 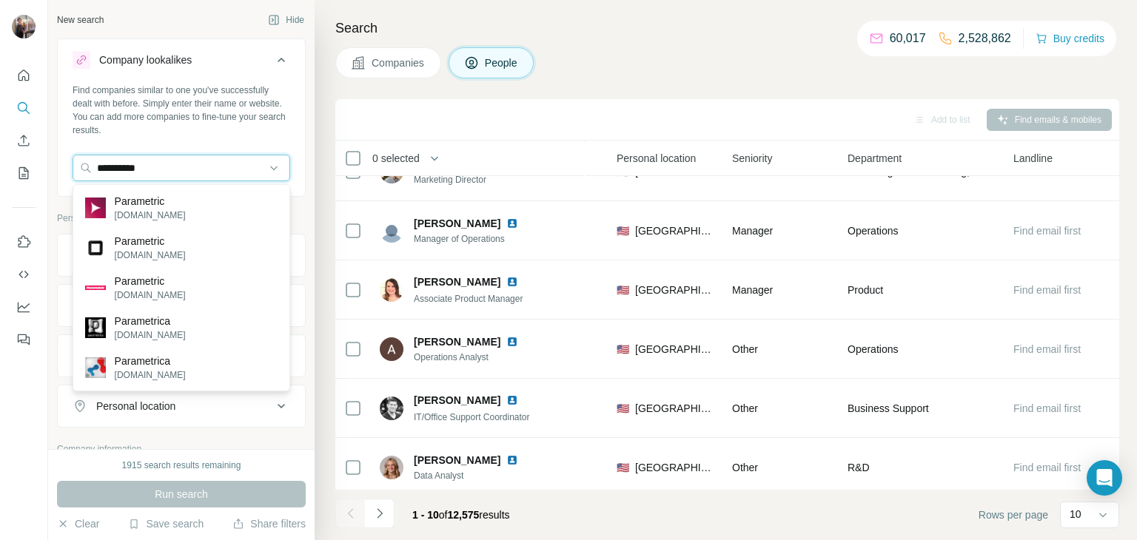 I want to click on button: Feedback, so click(x=24, y=340).